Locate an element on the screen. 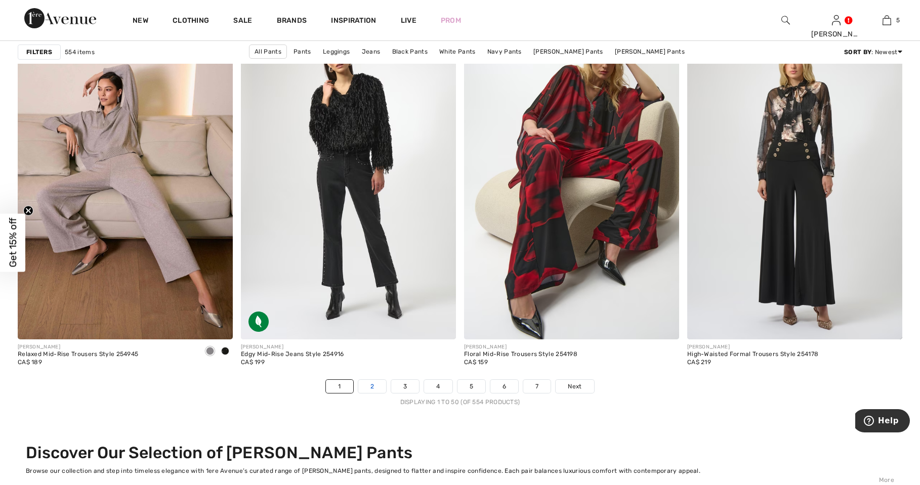 This screenshot has width=920, height=485. div: High-Waisted Formal Trousers Style 254178 is located at coordinates (753, 355).